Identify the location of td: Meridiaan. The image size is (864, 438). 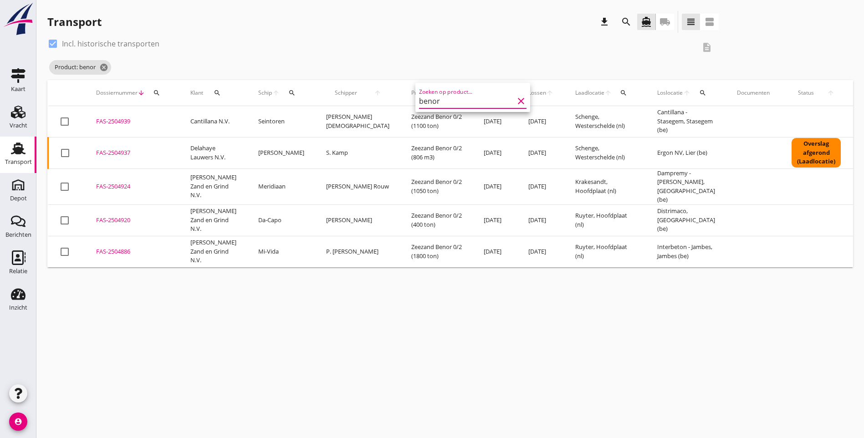
(281, 186).